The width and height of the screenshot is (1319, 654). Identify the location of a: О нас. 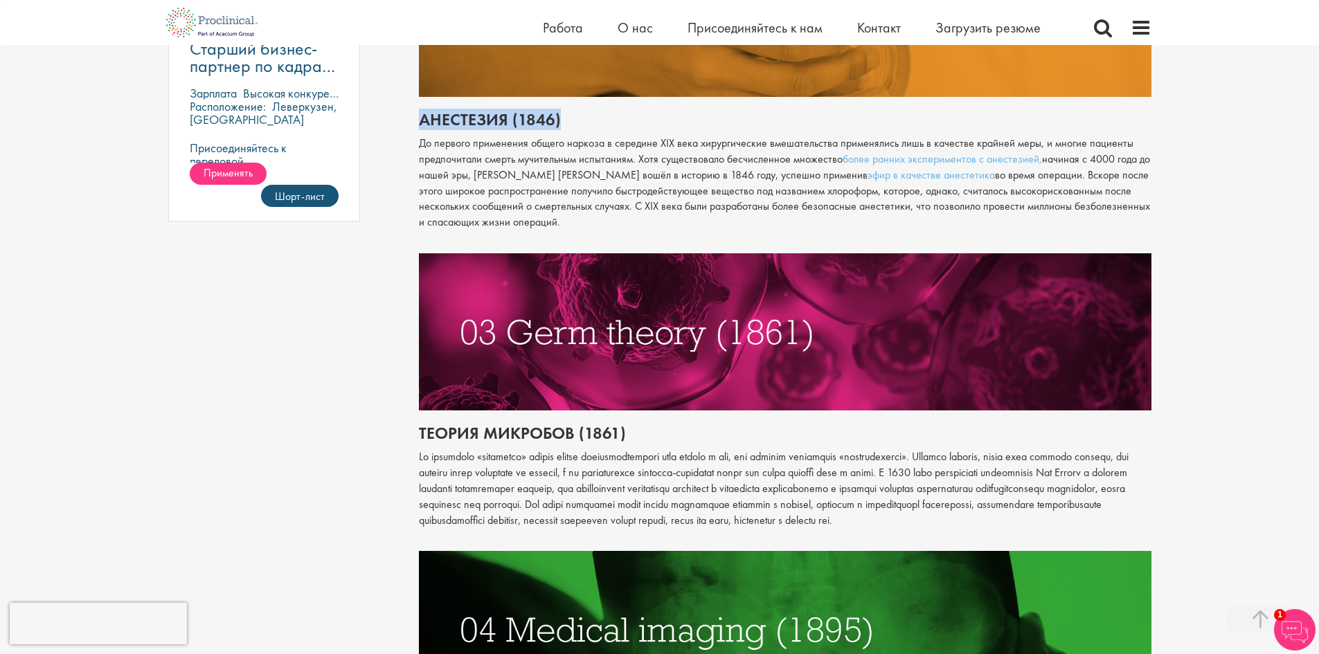
(635, 28).